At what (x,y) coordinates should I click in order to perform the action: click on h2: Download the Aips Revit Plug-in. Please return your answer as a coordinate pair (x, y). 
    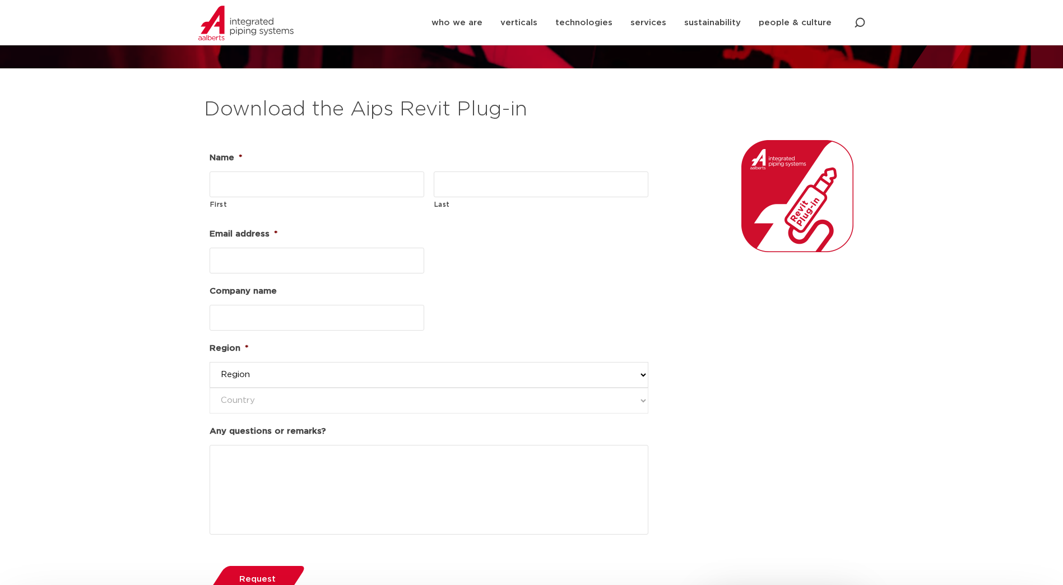
    Looking at the image, I should click on (532, 110).